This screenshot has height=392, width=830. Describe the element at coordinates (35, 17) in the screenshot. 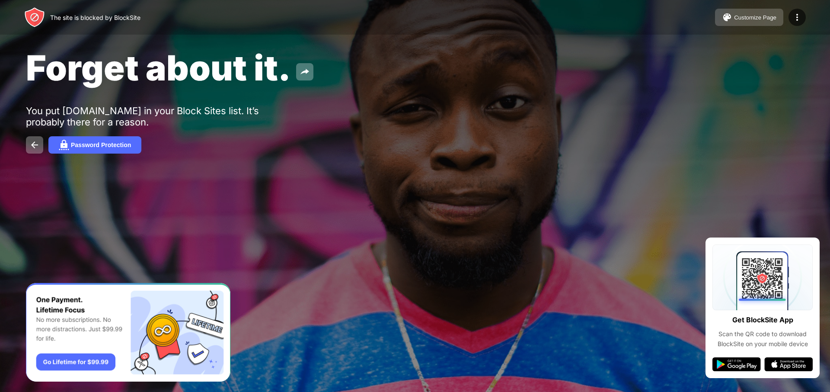

I see `img: header-logo.svg` at that location.